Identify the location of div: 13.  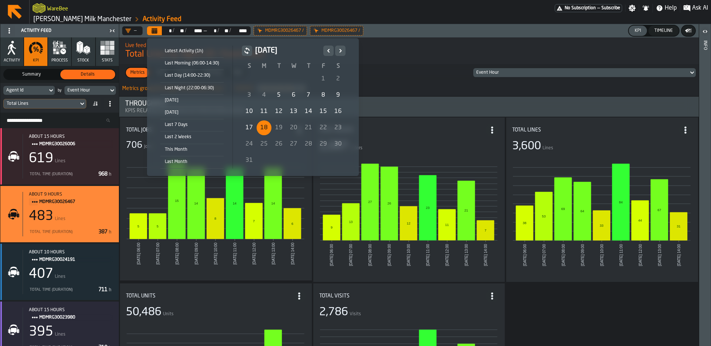
(294, 111).